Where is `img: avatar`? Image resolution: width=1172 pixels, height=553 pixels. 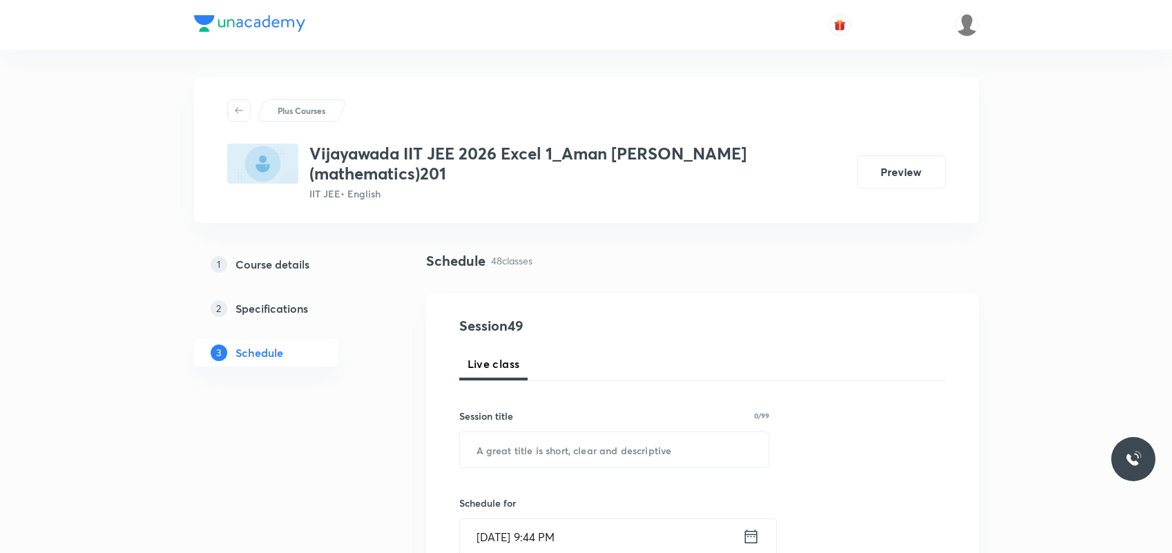
img: avatar is located at coordinates (840, 25).